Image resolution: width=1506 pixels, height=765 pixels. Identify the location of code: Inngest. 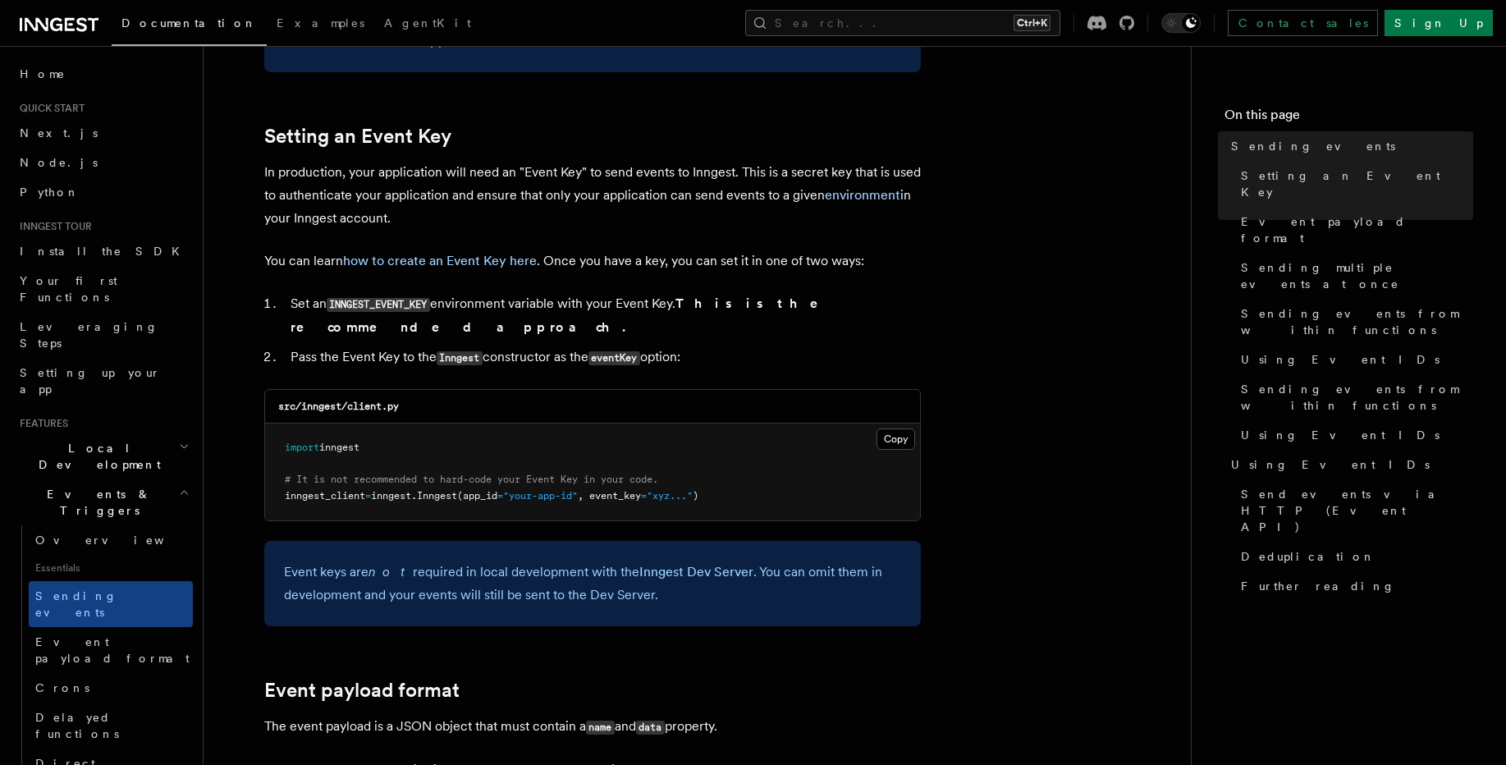
(460, 358).